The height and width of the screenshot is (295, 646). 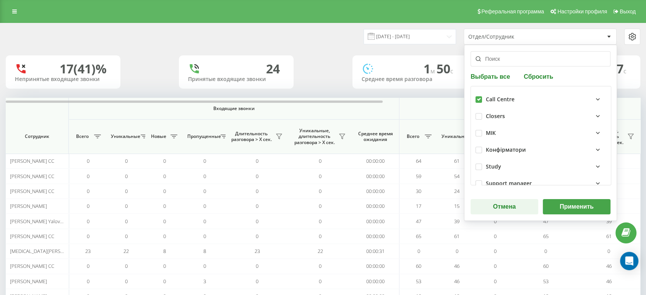 What do you see at coordinates (273, 69) in the screenshot?
I see `div: 24` at bounding box center [273, 69].